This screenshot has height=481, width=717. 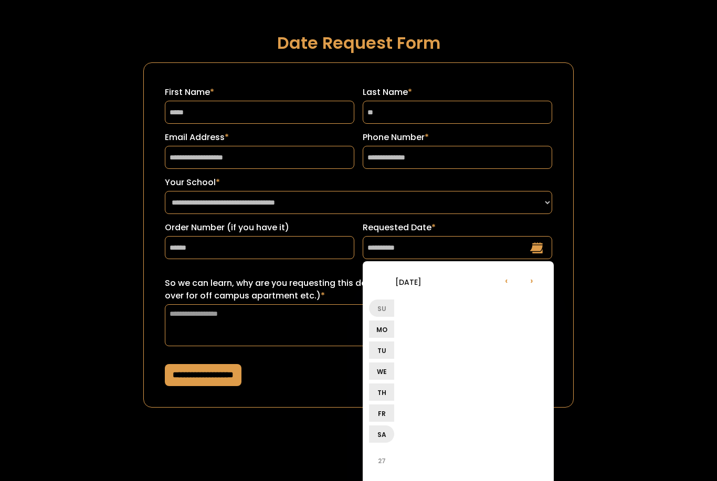 What do you see at coordinates (359, 43) in the screenshot?
I see `h1: Date Request Form` at bounding box center [359, 43].